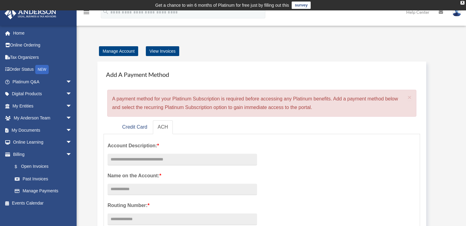 The image size is (466, 226). What do you see at coordinates (45, 179) in the screenshot?
I see `a: Past Invoices` at bounding box center [45, 179].